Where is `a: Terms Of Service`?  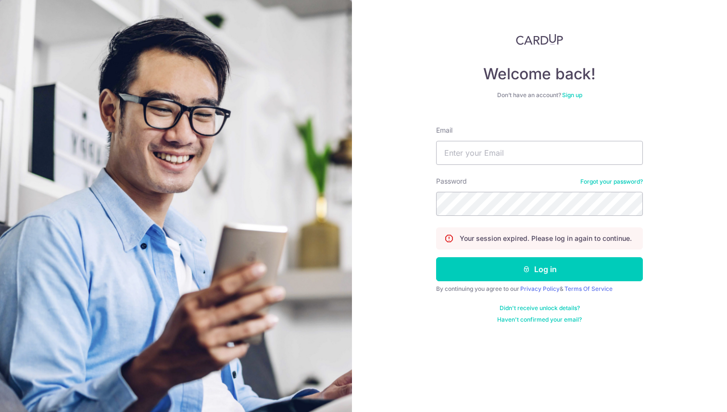
a: Terms Of Service is located at coordinates (588, 288).